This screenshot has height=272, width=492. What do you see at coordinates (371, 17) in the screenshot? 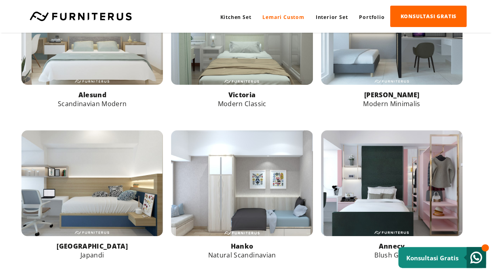
I see `a: Portfolio` at bounding box center [371, 17].